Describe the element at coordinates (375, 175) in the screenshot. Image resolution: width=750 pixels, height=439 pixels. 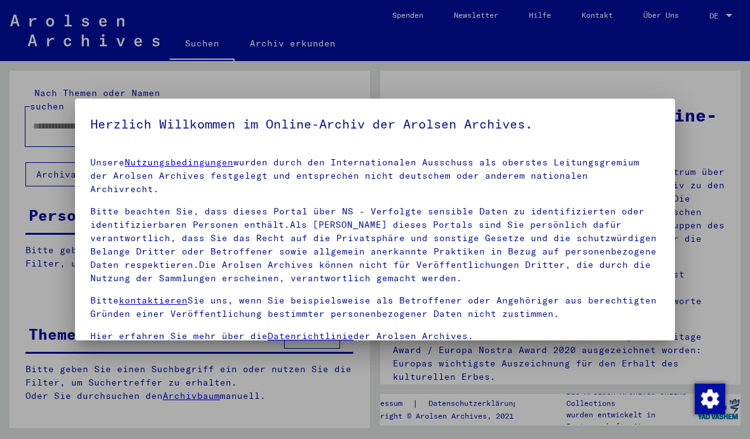
I see `p: Unsere wurden durch den Internationalen Ausschuss als oberstes Leitungsgremium der Arolsen Archiv...` at that location.